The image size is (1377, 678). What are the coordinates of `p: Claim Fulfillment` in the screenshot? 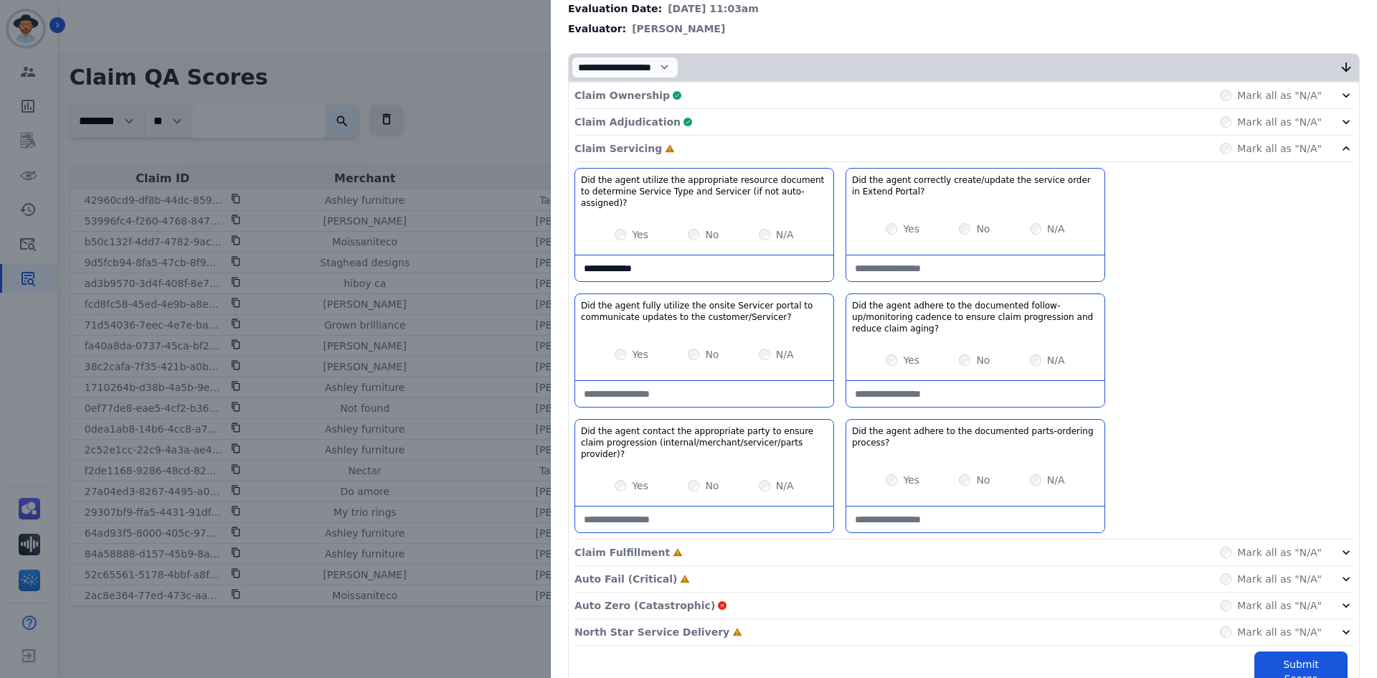 It's located at (622, 552).